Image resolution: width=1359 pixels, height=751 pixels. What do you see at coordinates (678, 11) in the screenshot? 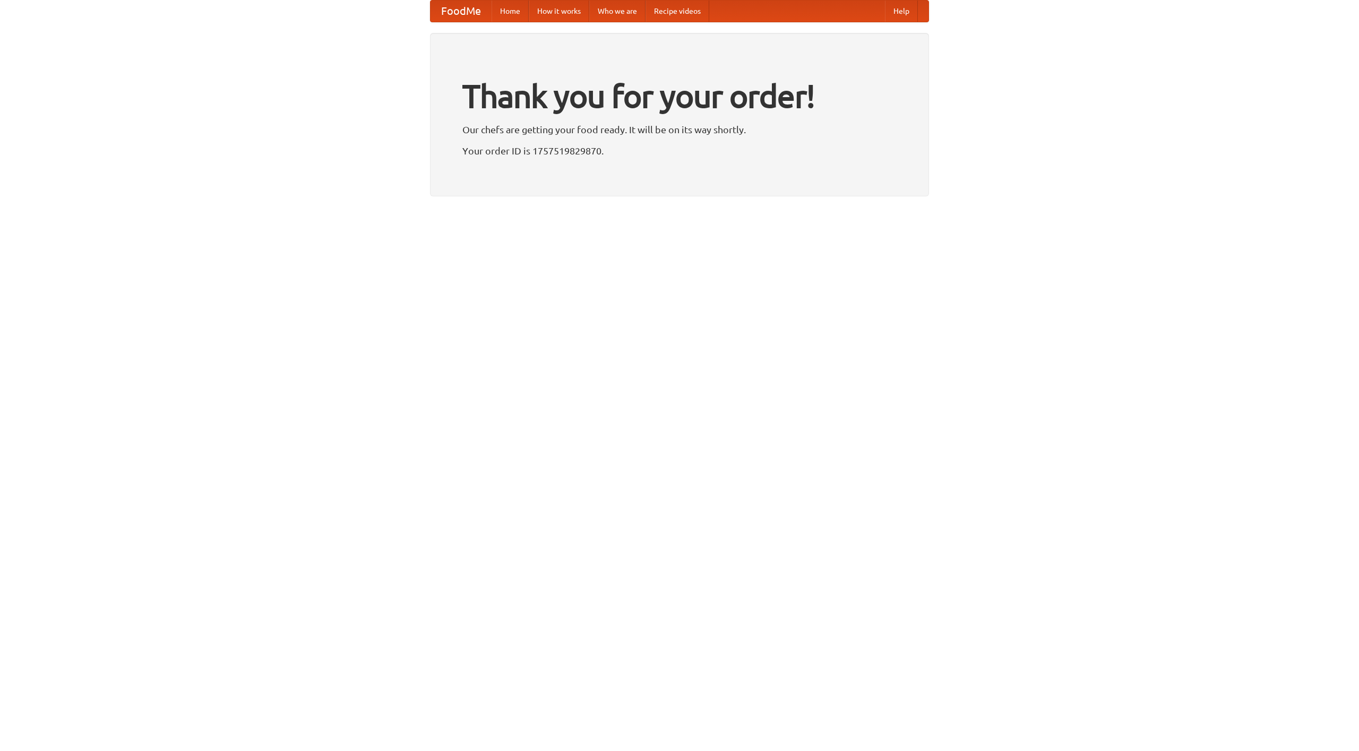
I see `a: Recipe videos` at bounding box center [678, 11].